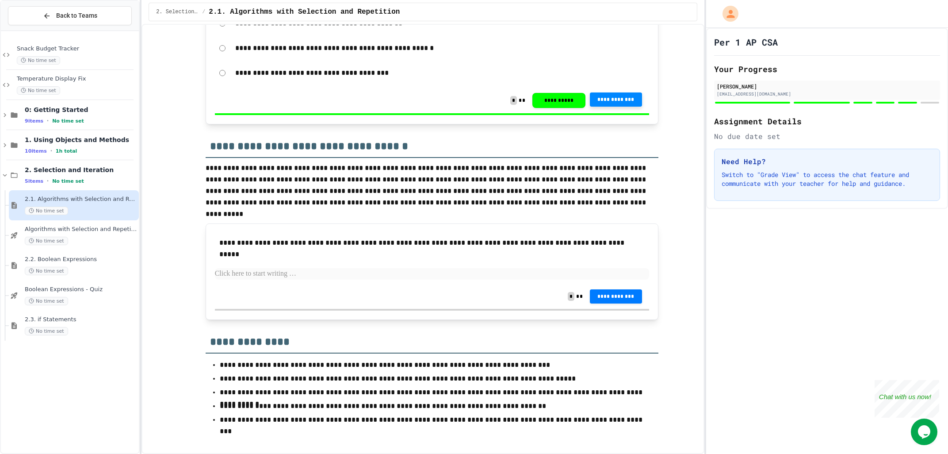  I want to click on span: 0: Getting Started, so click(81, 110).